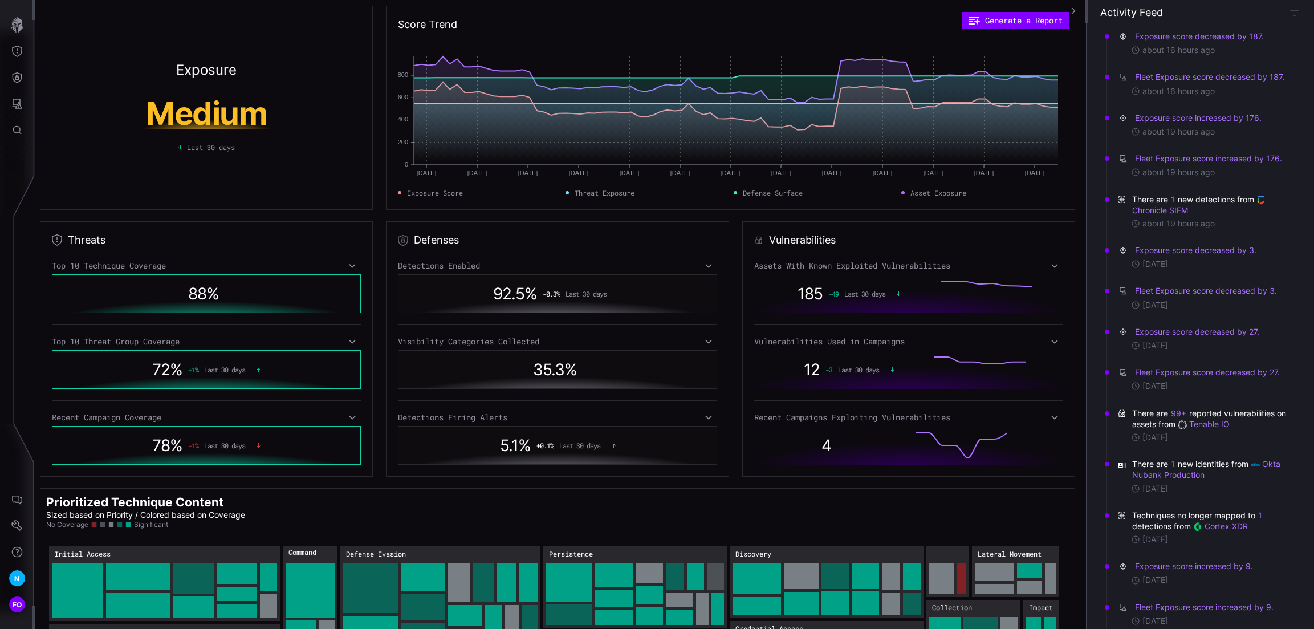 The height and width of the screenshot is (629, 1314). Describe the element at coordinates (403, 97) in the screenshot. I see `text: 600` at that location.